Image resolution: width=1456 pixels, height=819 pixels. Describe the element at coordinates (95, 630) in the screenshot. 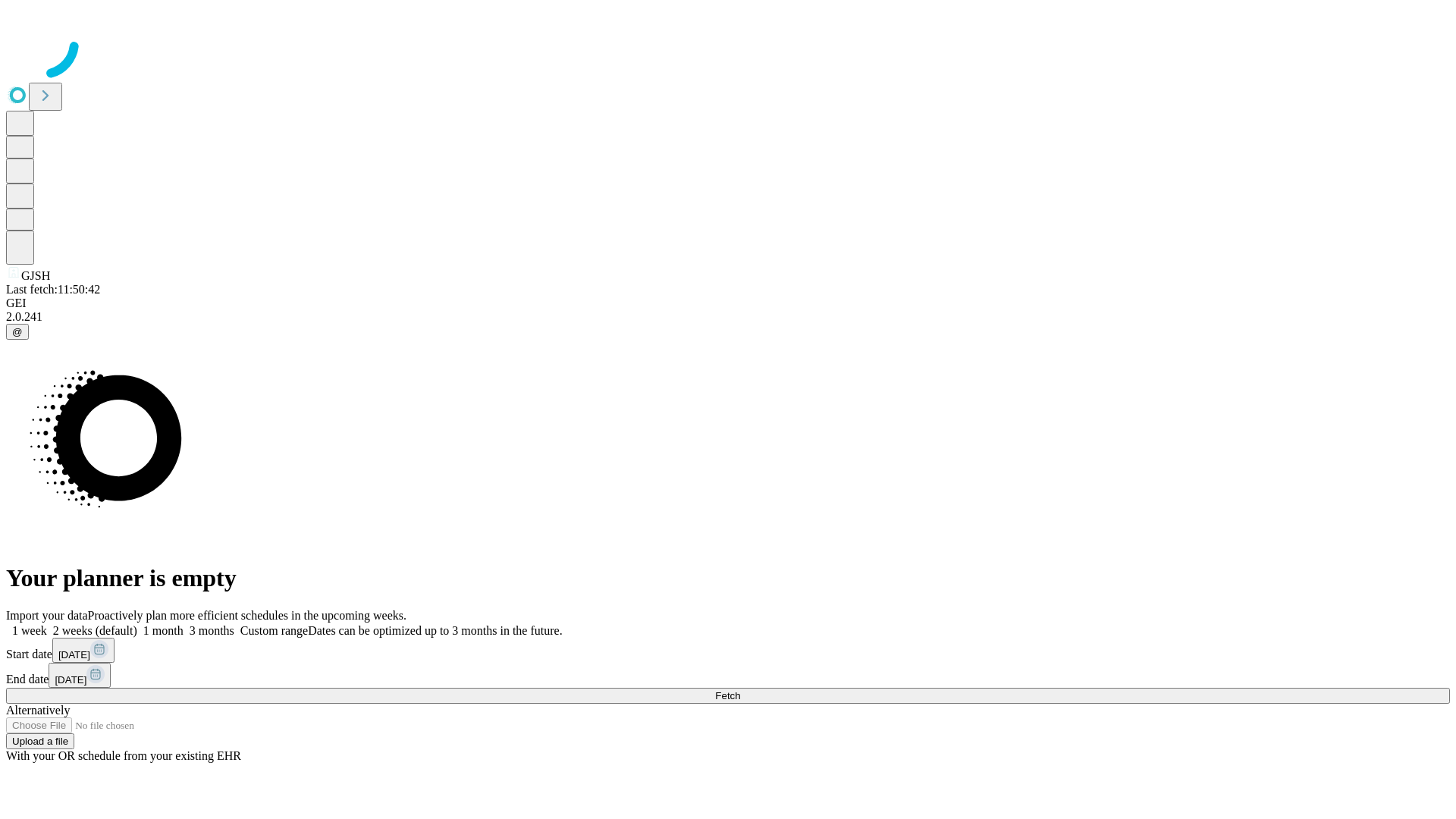

I see `span: 2 weeks (default)` at that location.